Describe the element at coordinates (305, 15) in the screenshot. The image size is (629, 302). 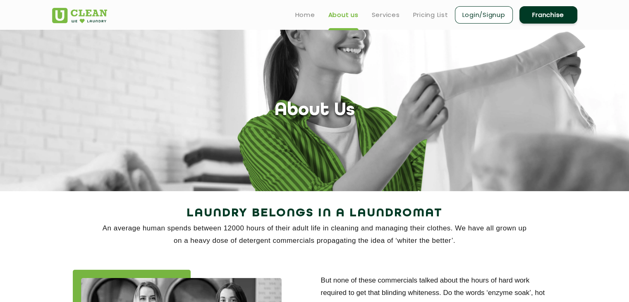
I see `a: Home` at that location.